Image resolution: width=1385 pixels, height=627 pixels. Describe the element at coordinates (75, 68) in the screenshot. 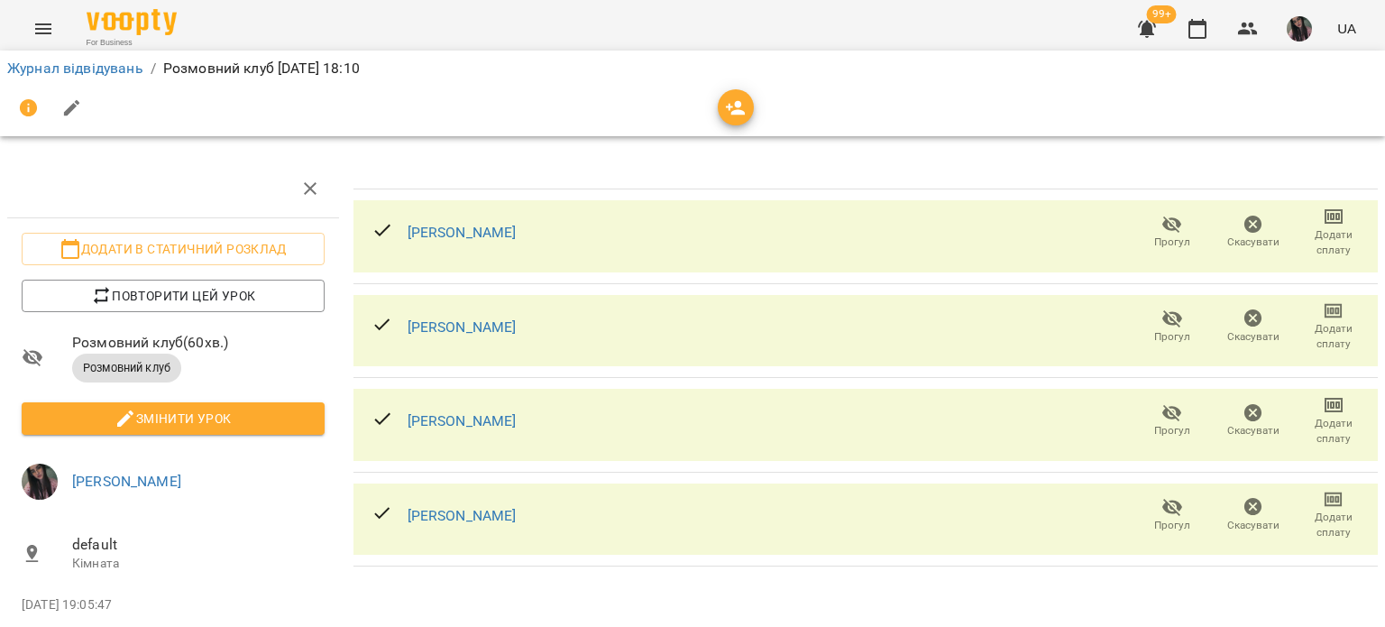

I see `a: Журнал відвідувань` at that location.